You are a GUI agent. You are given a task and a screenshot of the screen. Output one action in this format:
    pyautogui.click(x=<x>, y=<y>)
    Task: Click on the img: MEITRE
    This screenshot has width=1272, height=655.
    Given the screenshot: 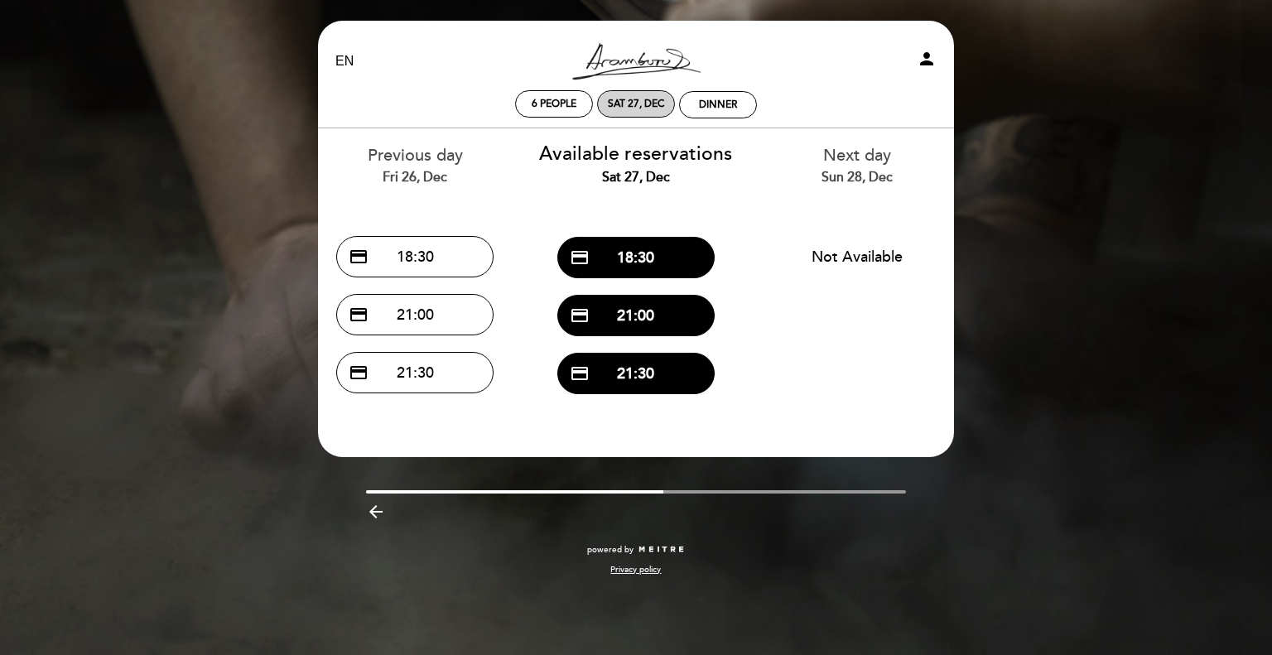 What is the action you would take?
    pyautogui.click(x=661, y=550)
    